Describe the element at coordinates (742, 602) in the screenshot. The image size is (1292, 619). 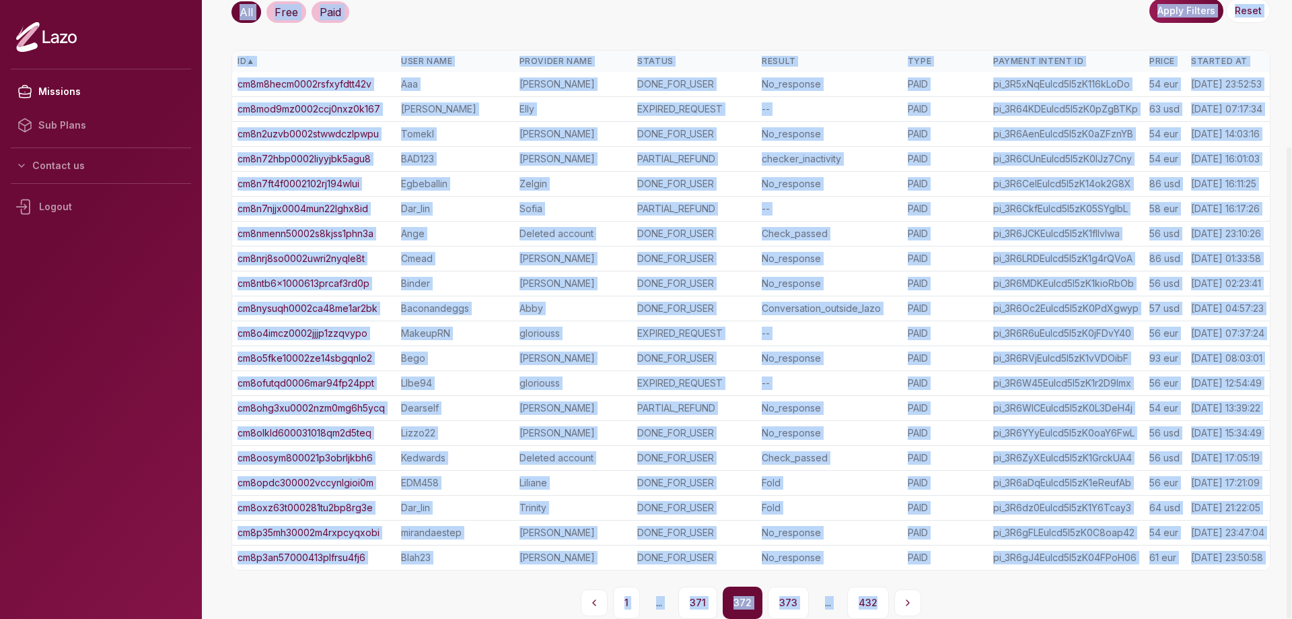
I see `button: 372` at that location.